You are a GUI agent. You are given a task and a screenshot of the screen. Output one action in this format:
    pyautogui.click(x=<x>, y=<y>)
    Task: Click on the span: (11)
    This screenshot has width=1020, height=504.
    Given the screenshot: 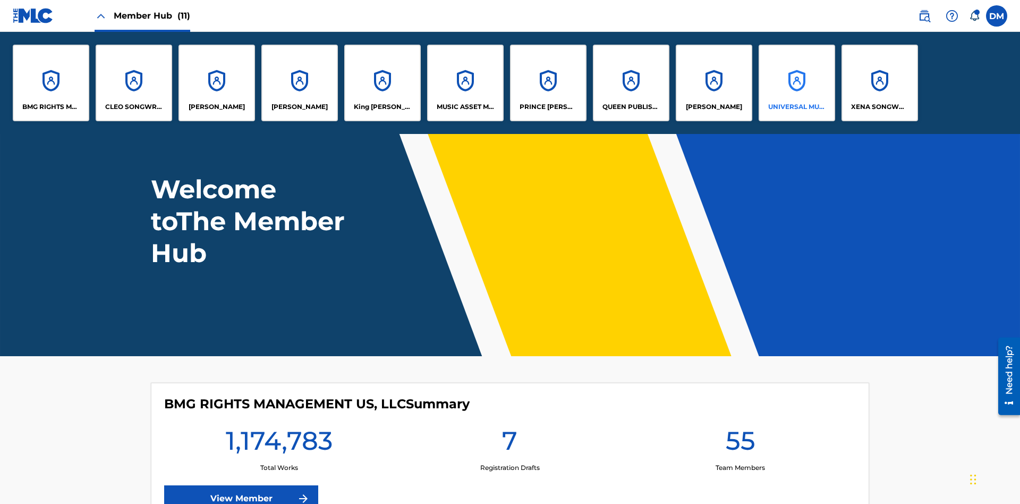 What is the action you would take?
    pyautogui.click(x=184, y=15)
    